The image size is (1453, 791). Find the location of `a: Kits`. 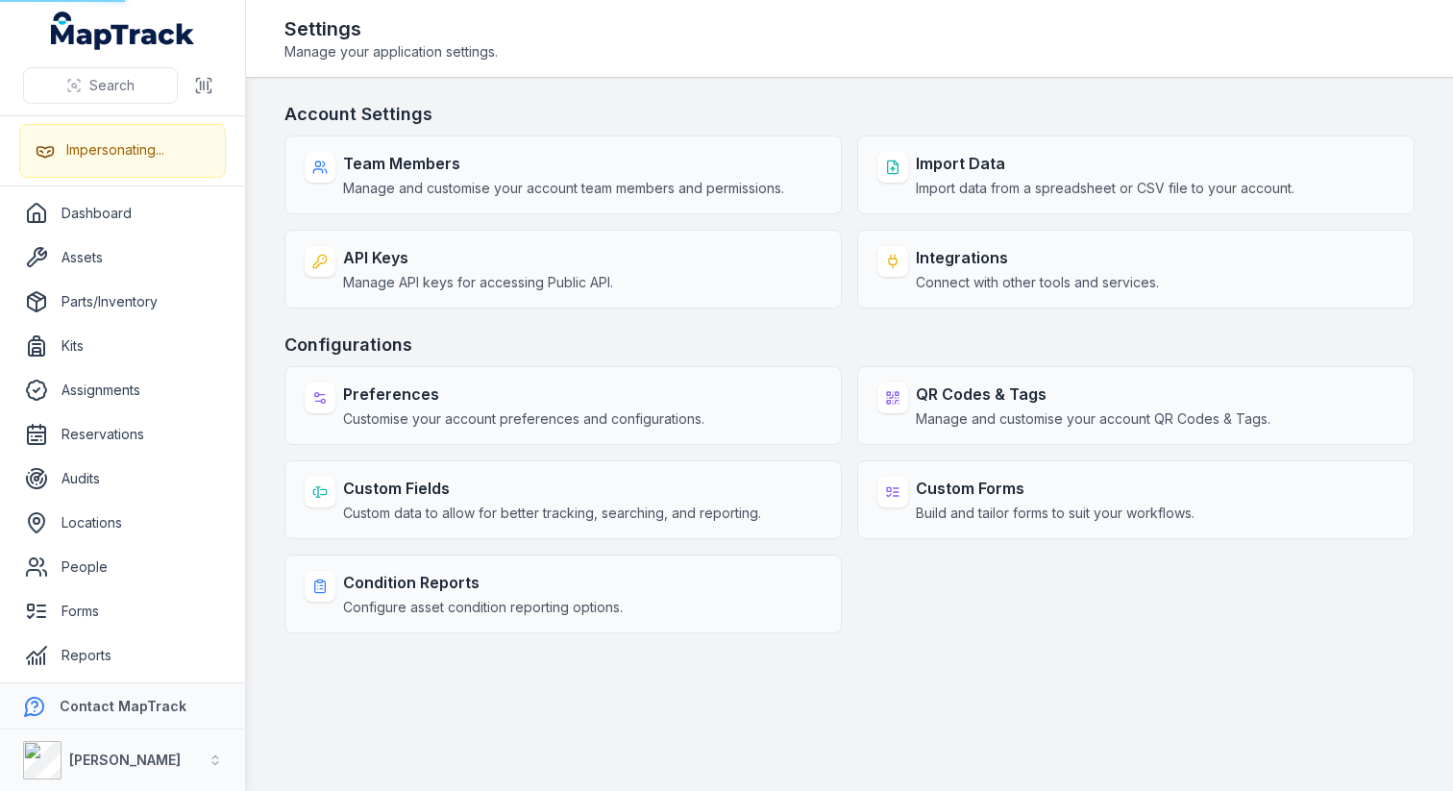

a: Kits is located at coordinates (122, 346).